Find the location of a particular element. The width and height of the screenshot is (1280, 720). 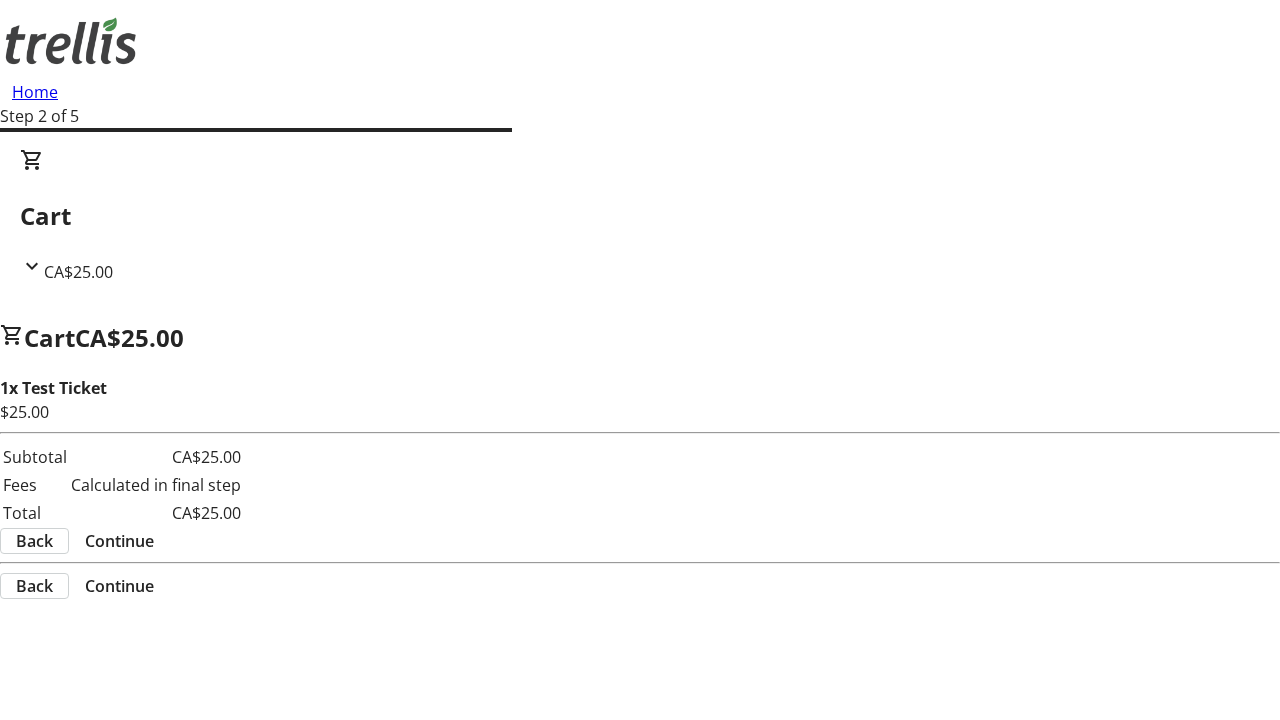

span: Cart is located at coordinates (49, 337).